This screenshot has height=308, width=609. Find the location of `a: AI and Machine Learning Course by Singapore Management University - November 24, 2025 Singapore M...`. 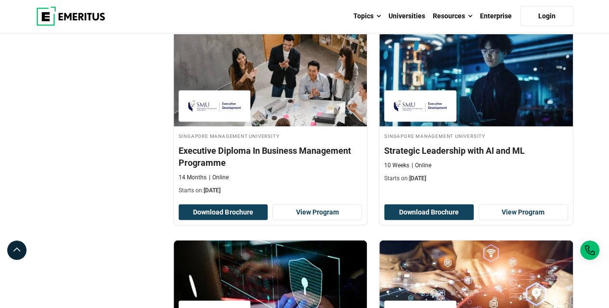

a: AI and Machine Learning Course by Singapore Management University - November 24, 2025 Singapore M... is located at coordinates (476, 109).